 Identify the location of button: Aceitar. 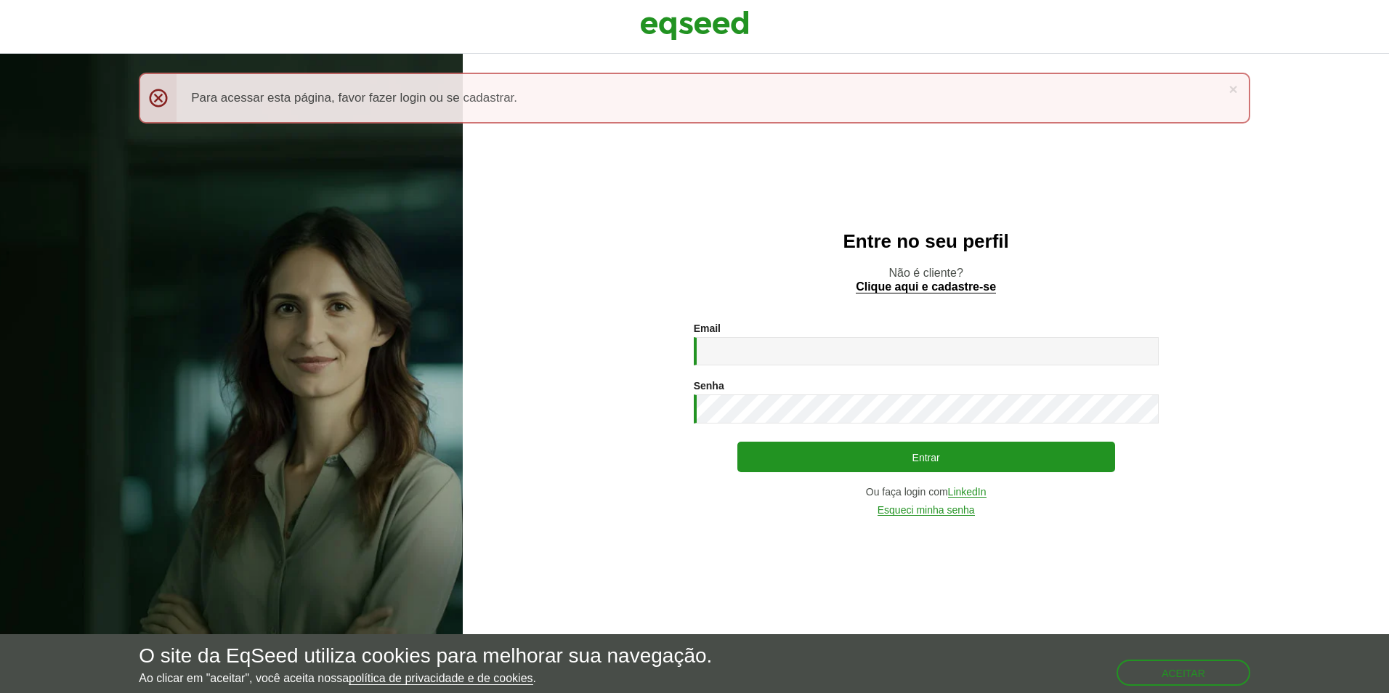
(1184, 673).